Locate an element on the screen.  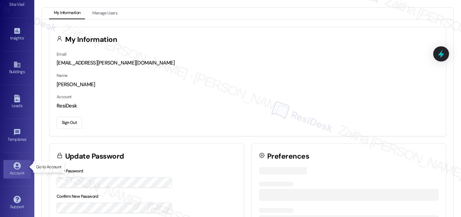
a: Leads is located at coordinates (17, 102).